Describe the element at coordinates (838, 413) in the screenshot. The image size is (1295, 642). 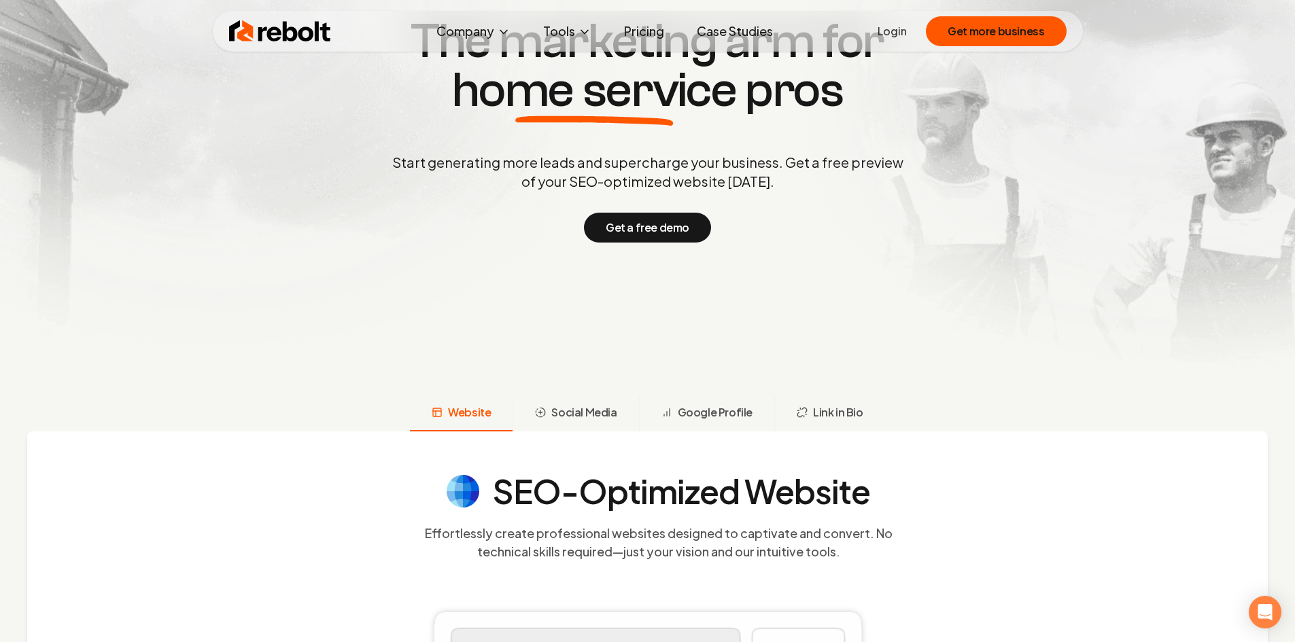
I see `span: Link in Bio` at that location.